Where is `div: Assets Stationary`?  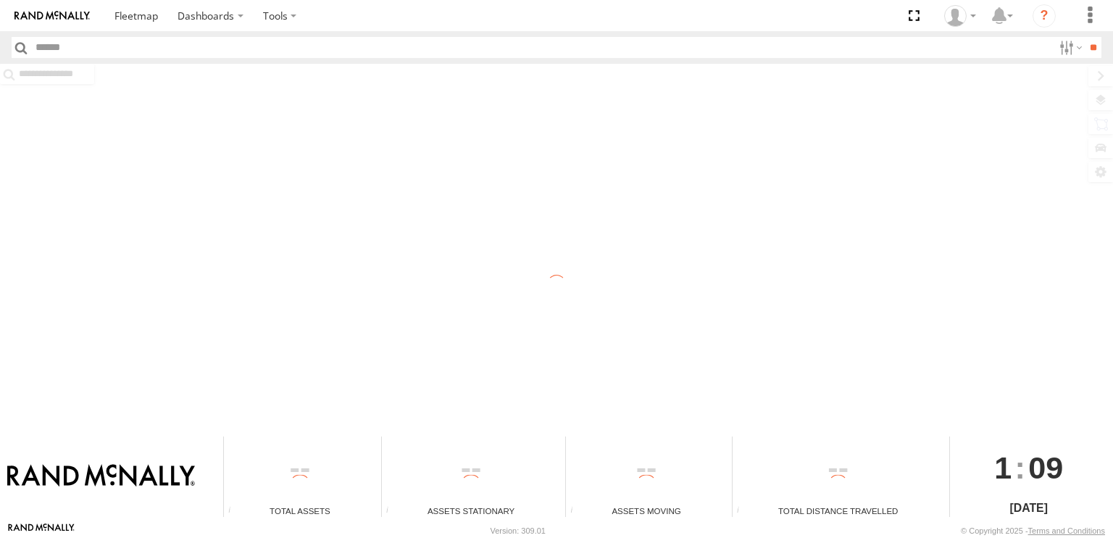 div: Assets Stationary is located at coordinates (471, 510).